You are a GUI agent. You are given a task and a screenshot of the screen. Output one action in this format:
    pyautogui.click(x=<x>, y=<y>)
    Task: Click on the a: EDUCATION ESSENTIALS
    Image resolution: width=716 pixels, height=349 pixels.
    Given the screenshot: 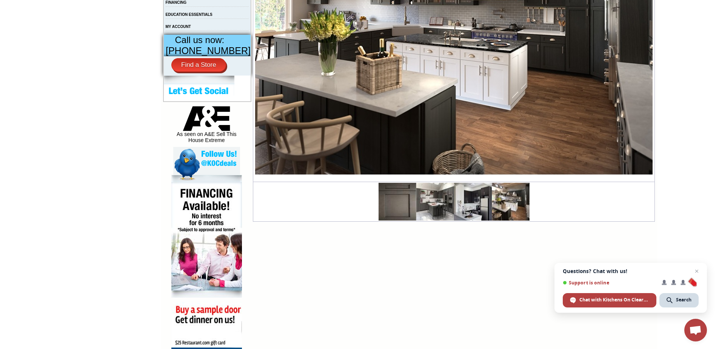 What is the action you would take?
    pyautogui.click(x=189, y=14)
    